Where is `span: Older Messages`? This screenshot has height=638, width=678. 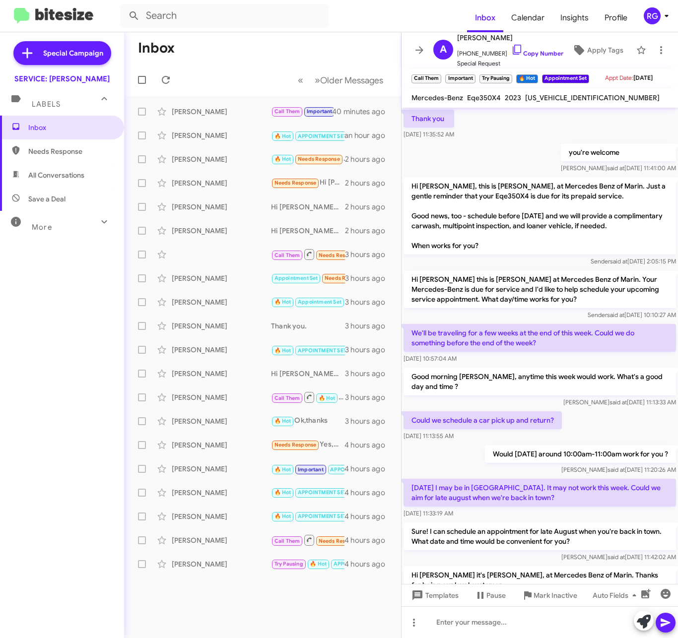
span: Older Messages is located at coordinates (351, 80).